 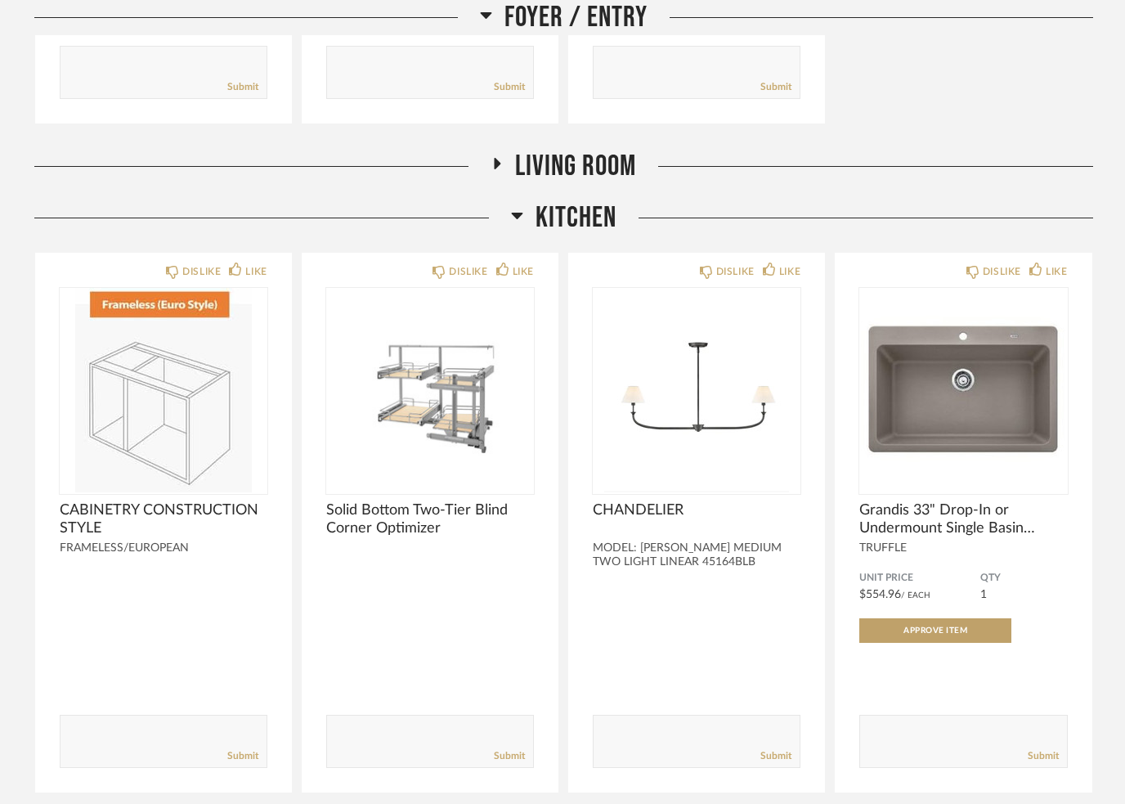 I want to click on span: Living Room, so click(x=576, y=166).